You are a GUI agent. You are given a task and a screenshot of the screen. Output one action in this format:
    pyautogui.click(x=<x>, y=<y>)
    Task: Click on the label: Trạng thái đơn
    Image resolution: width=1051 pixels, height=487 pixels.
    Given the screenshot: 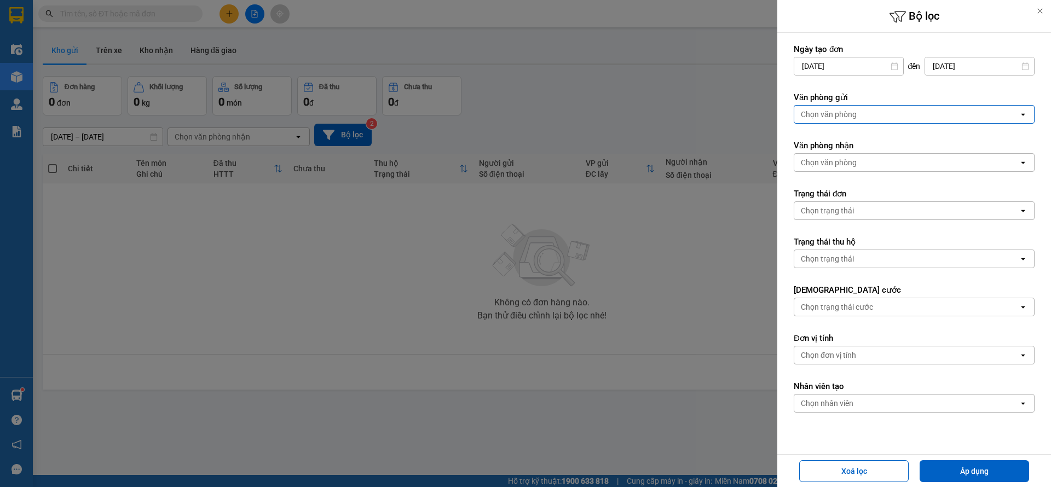 What is the action you would take?
    pyautogui.click(x=914, y=194)
    